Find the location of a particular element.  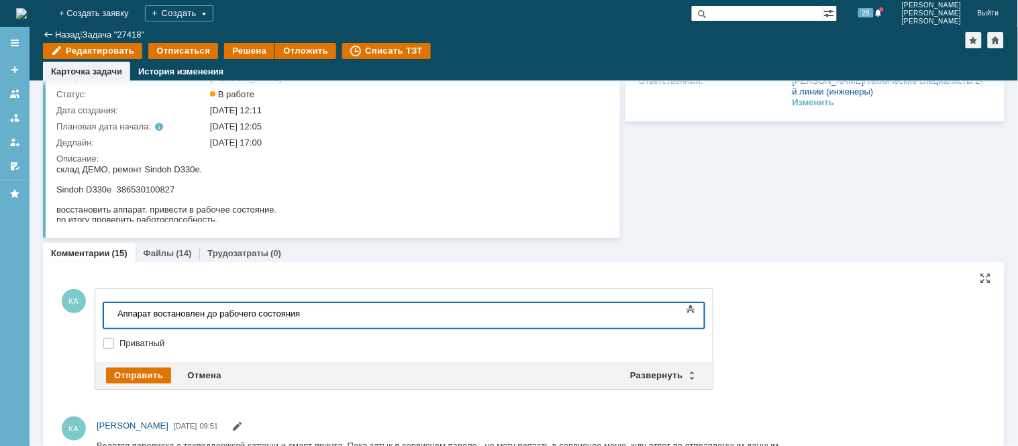

a: Карточка задачи is located at coordinates (87, 71).